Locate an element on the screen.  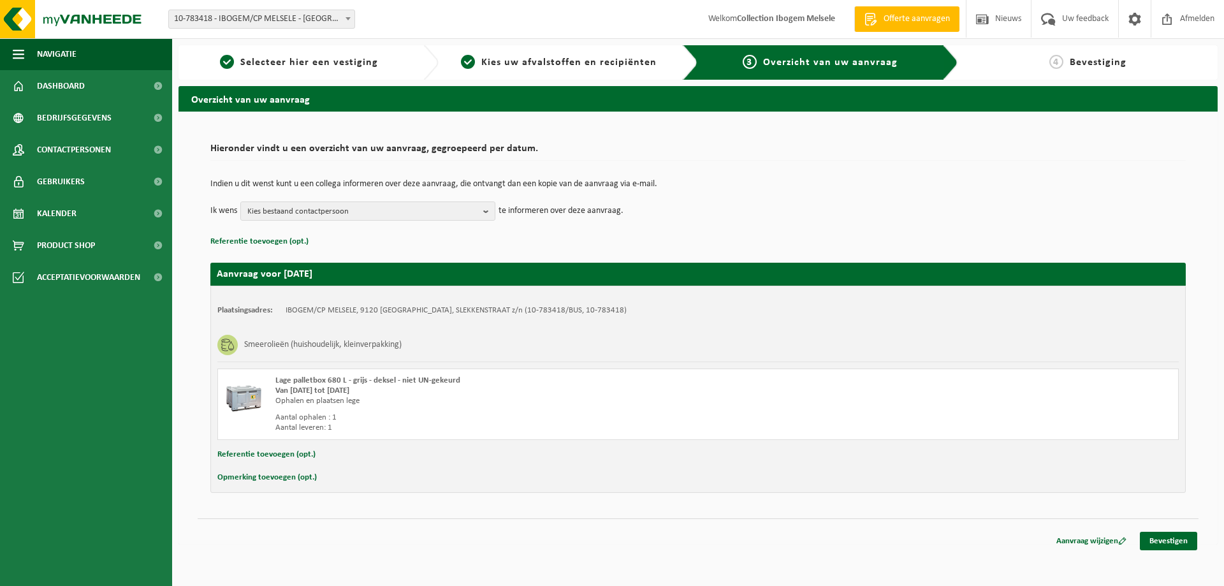
a: 1Selecteer hier een vestiging is located at coordinates (299, 62).